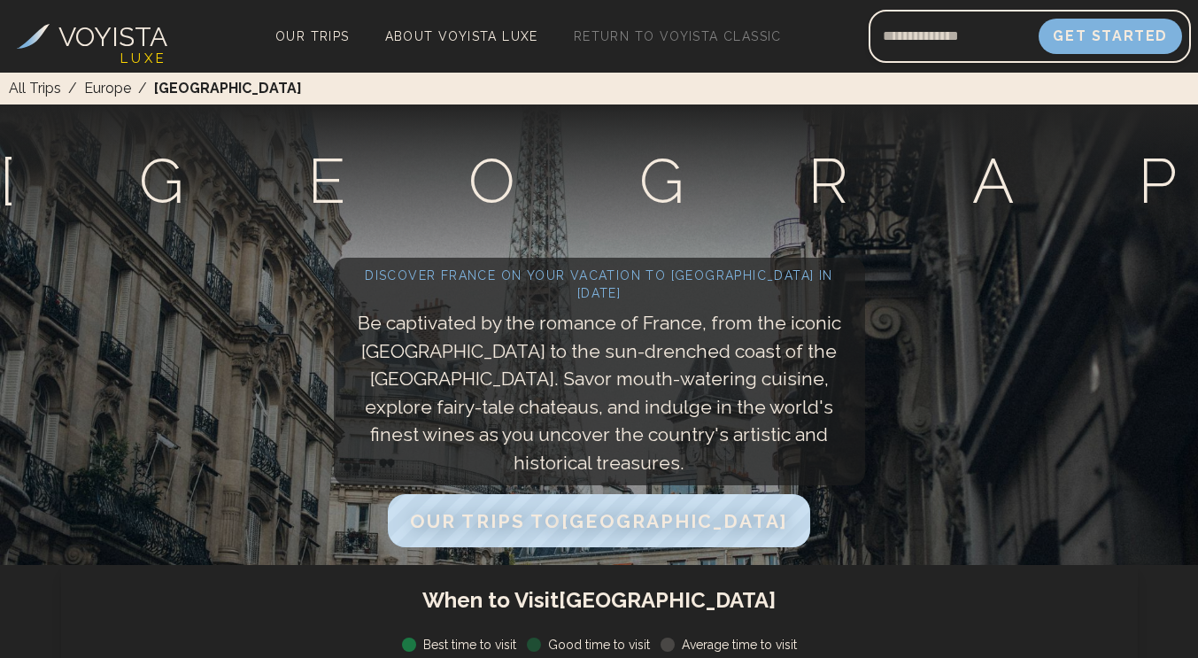  Describe the element at coordinates (469, 645) in the screenshot. I see `span: Best time to visit` at that location.